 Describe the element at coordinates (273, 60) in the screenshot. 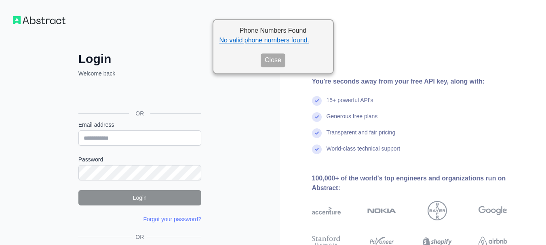

I see `button: Close` at that location.